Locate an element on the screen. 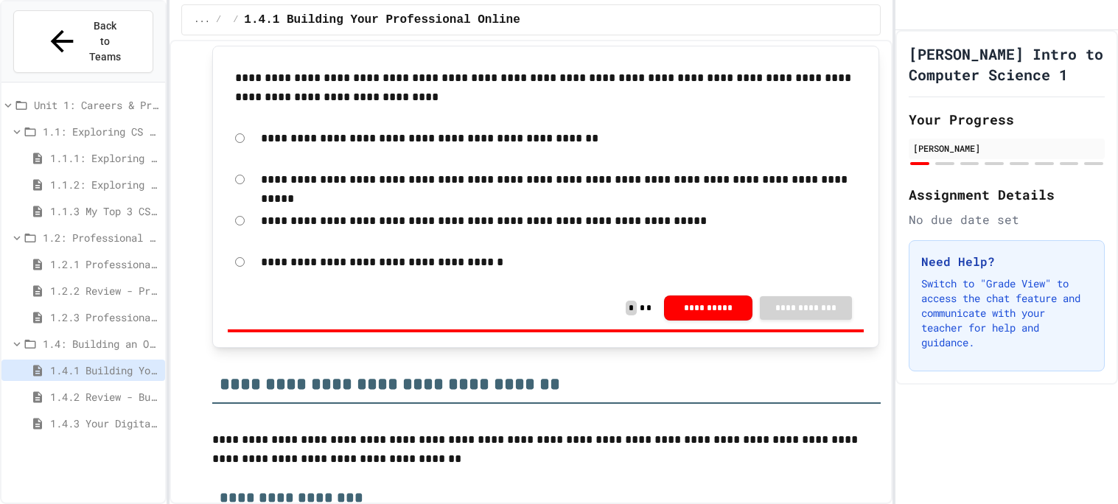  h2: Assignment Details is located at coordinates (1006, 194).